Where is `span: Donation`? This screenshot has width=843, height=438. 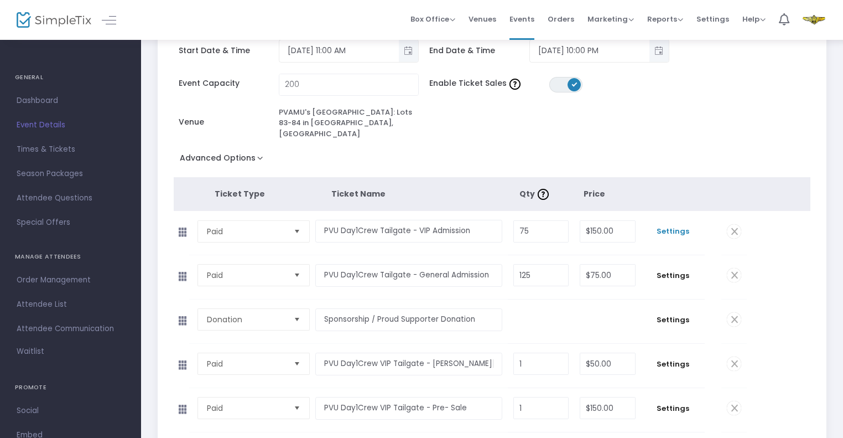 span: Donation is located at coordinates (246, 319).